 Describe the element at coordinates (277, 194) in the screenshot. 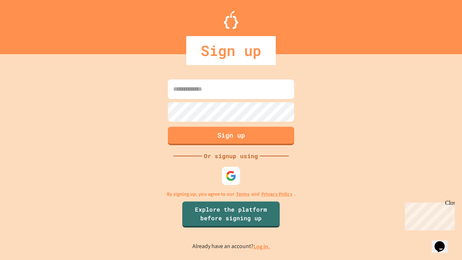

I see `a: Privacy Policy` at that location.